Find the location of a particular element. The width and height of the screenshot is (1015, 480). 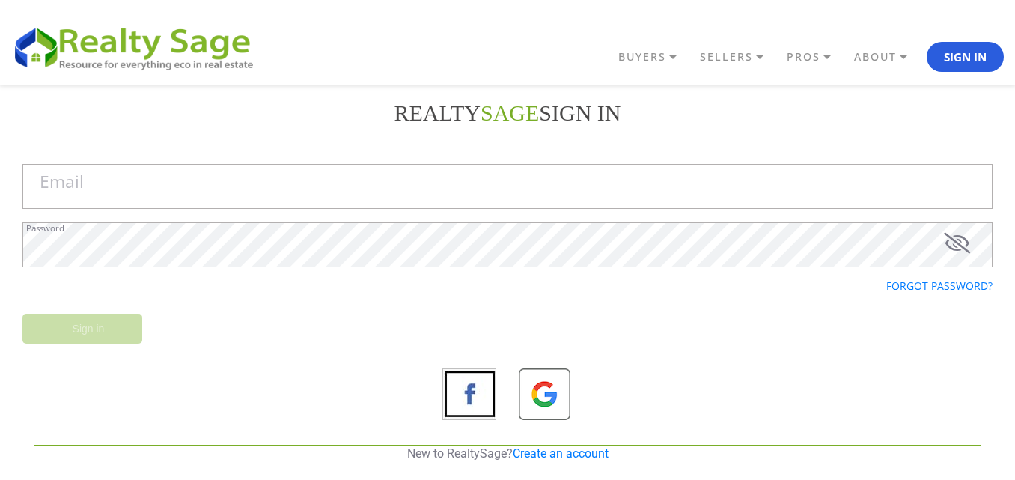

font: SAGE is located at coordinates (510, 112).